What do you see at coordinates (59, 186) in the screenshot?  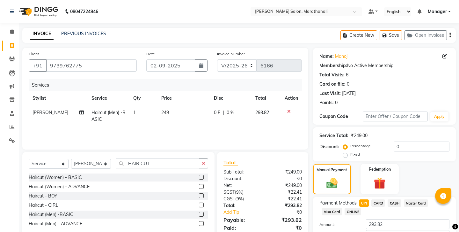 I see `div: Haircut (Women) - ADVANCE` at bounding box center [59, 186].